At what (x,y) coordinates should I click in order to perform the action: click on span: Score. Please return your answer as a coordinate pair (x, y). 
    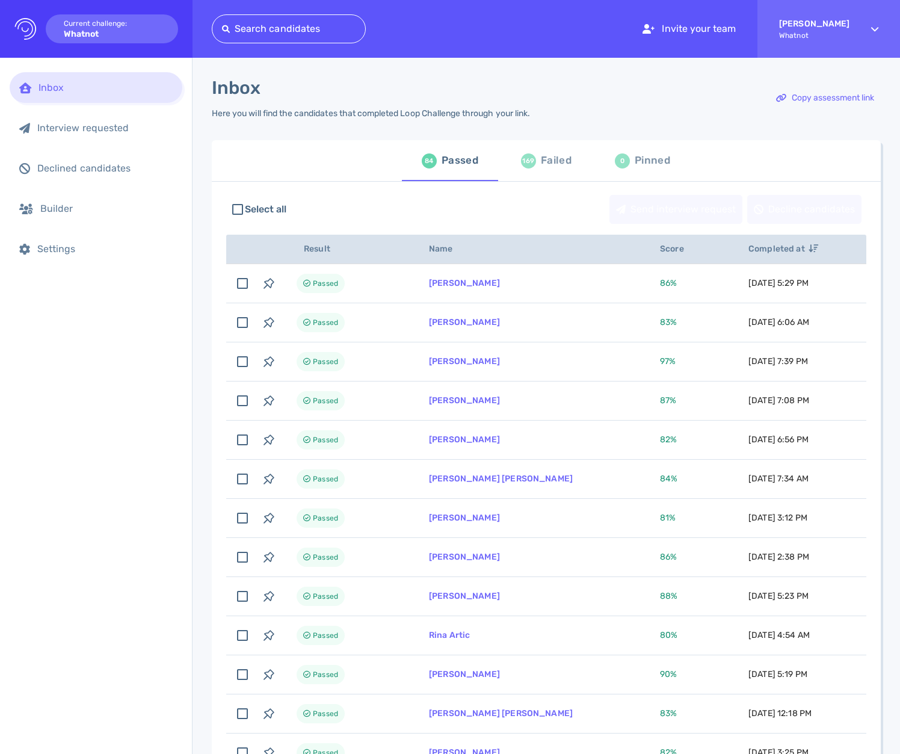
    Looking at the image, I should click on (679, 248).